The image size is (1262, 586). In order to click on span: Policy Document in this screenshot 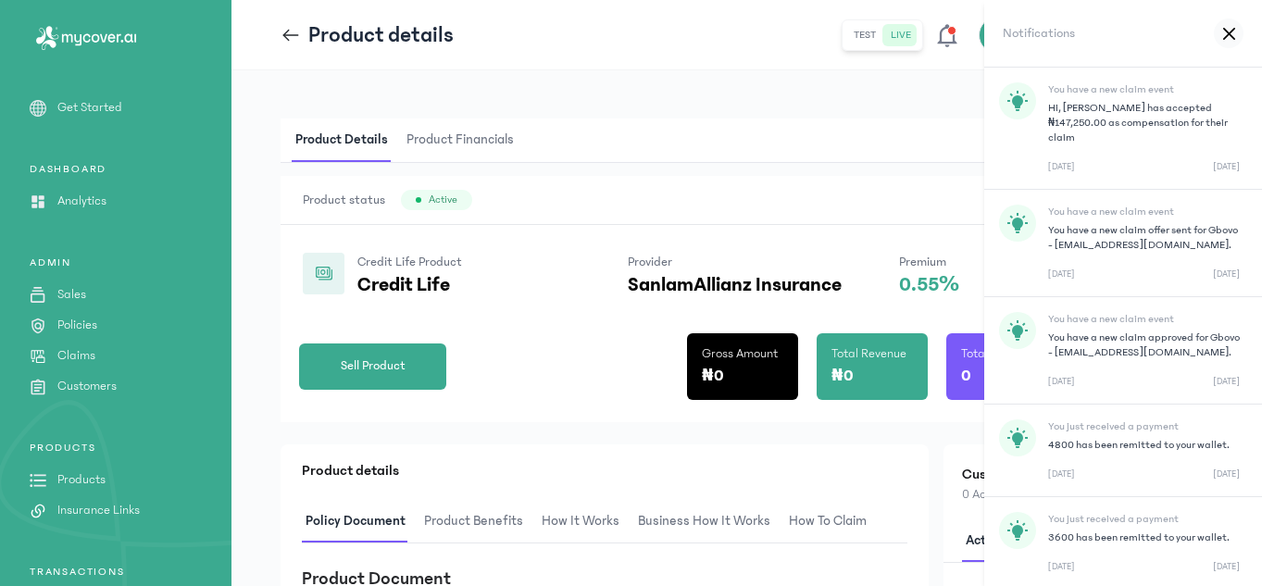, I will do `click(356, 521)`.